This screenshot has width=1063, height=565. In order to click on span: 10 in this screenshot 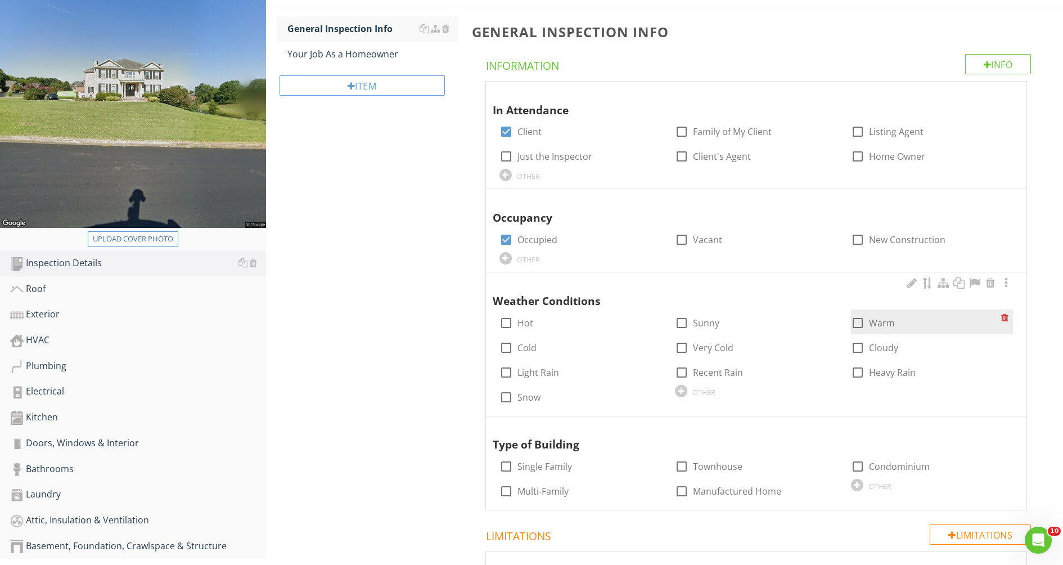, I will do `click(1054, 531)`.